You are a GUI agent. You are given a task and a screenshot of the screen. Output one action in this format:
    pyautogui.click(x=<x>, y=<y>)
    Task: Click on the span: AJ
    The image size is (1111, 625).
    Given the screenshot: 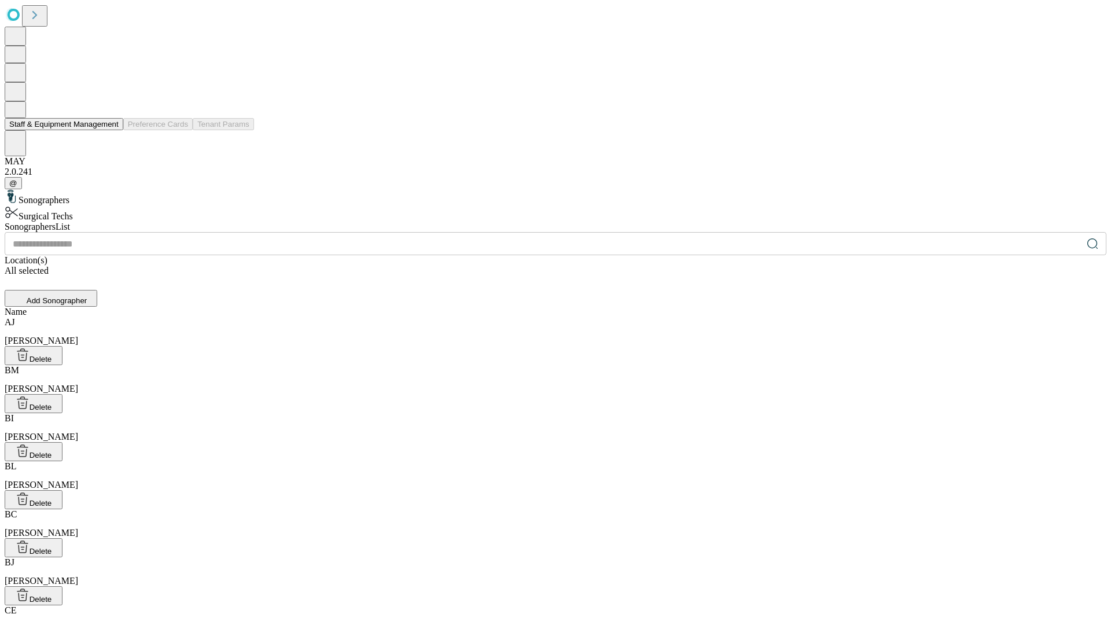 What is the action you would take?
    pyautogui.click(x=10, y=322)
    